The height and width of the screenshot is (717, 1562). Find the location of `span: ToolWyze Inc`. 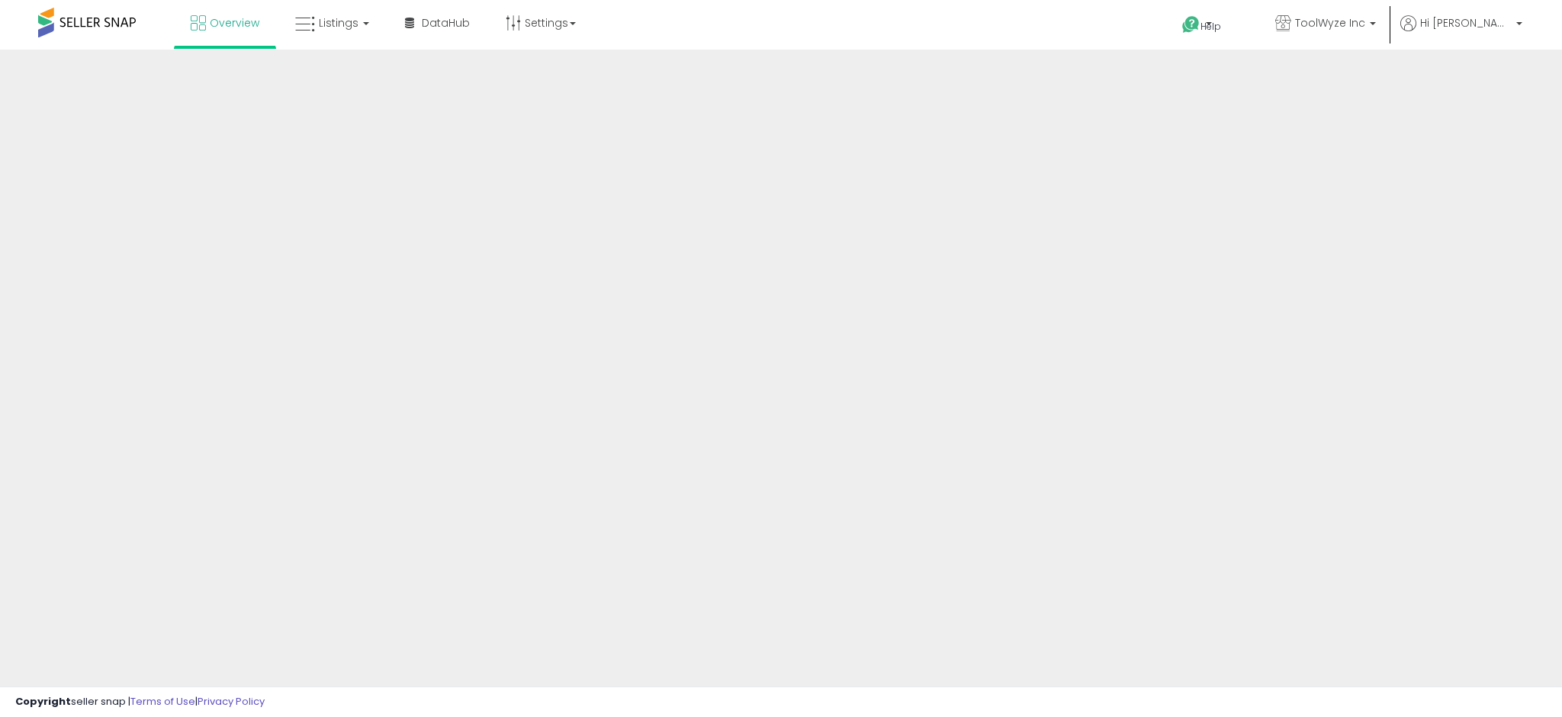

span: ToolWyze Inc is located at coordinates (1330, 23).